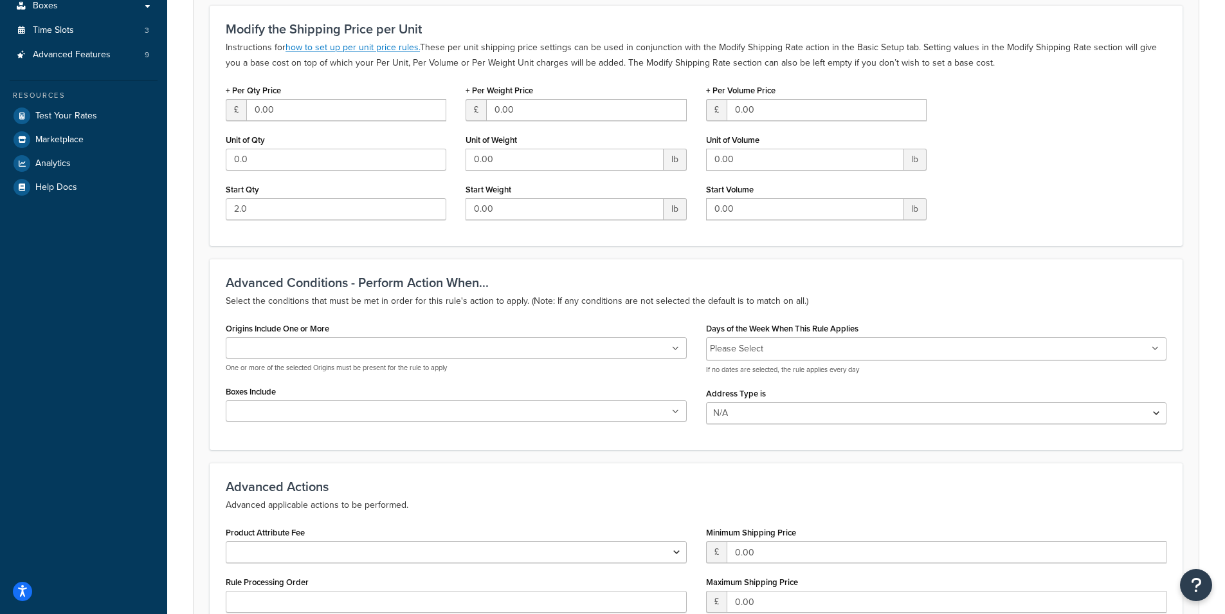 This screenshot has height=614, width=1225. Describe the element at coordinates (84, 163) in the screenshot. I see `a: Analytics` at that location.